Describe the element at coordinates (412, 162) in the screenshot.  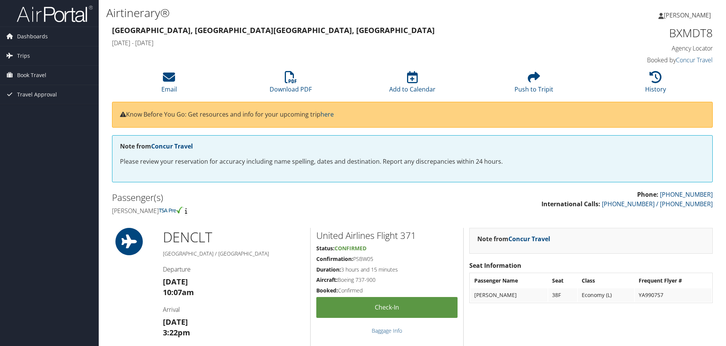
I see `p: Please review your reservation for accuracy including name spelling, dates and destination. Repor...` at that location.